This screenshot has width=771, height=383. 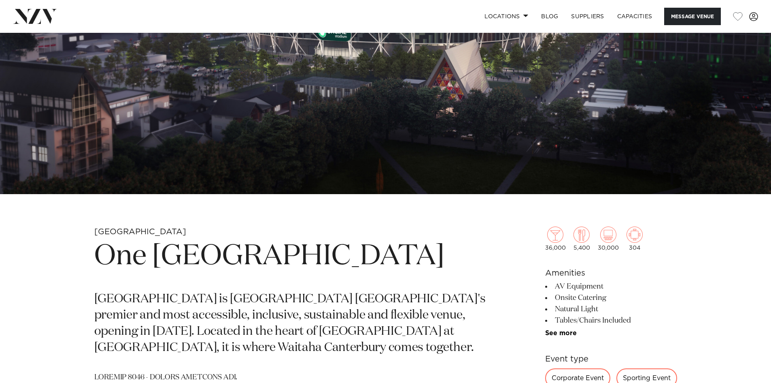 I want to click on li: AV Equipment, so click(x=611, y=286).